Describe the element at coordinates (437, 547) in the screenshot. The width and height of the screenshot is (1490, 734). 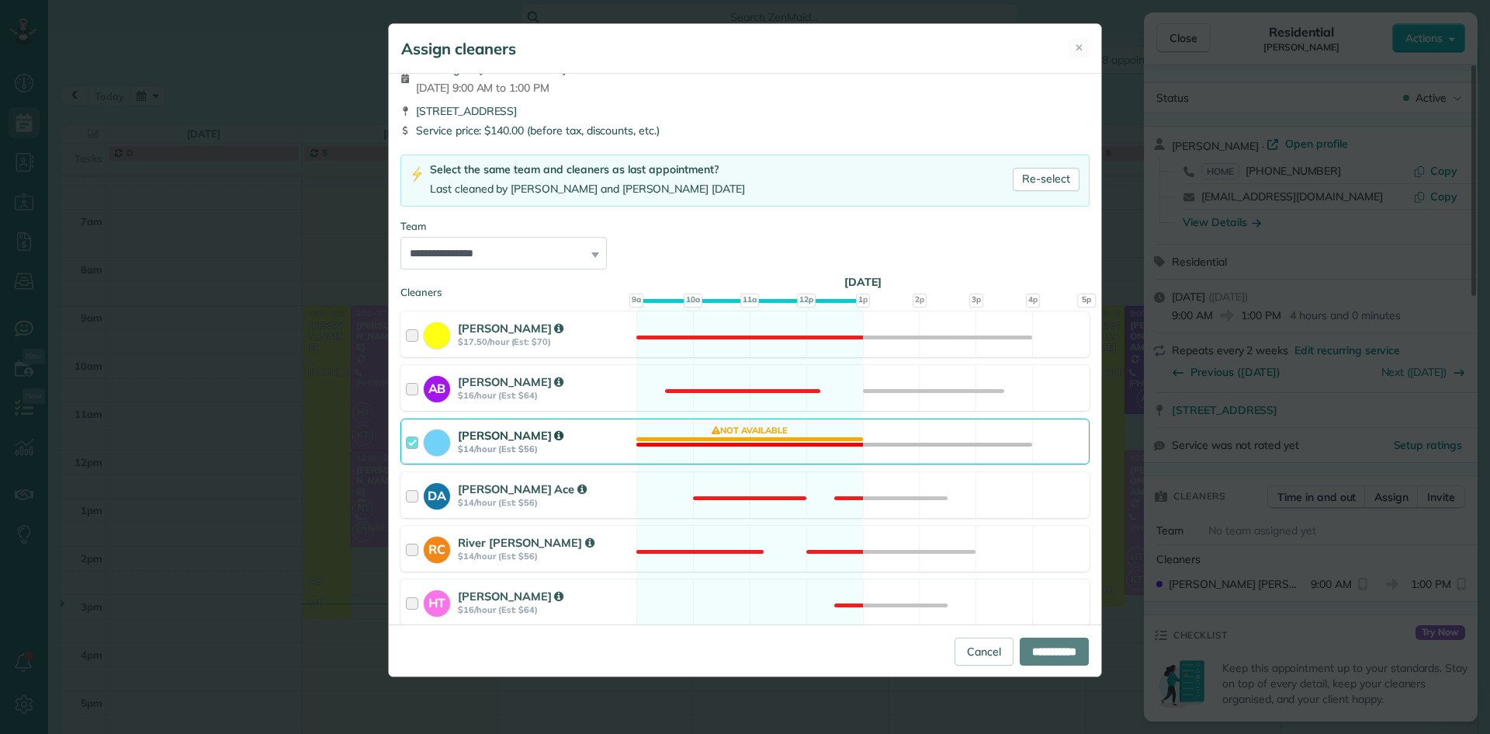
I see `strong: RC` at that location.